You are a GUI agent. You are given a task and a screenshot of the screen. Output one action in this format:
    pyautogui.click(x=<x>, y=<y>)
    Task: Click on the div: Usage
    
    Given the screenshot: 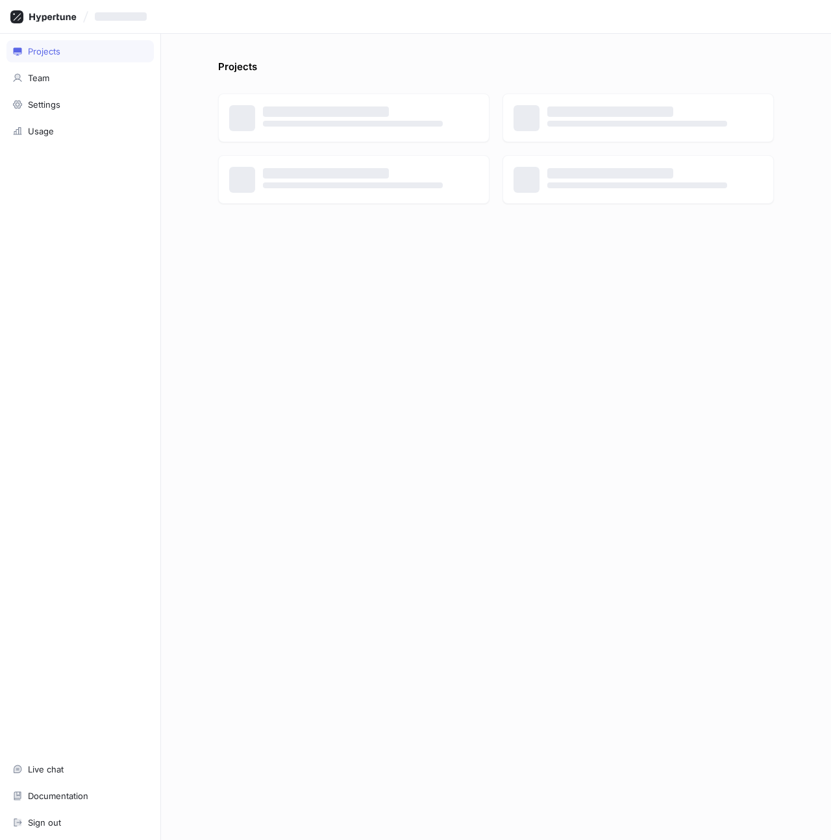 What is the action you would take?
    pyautogui.click(x=41, y=131)
    